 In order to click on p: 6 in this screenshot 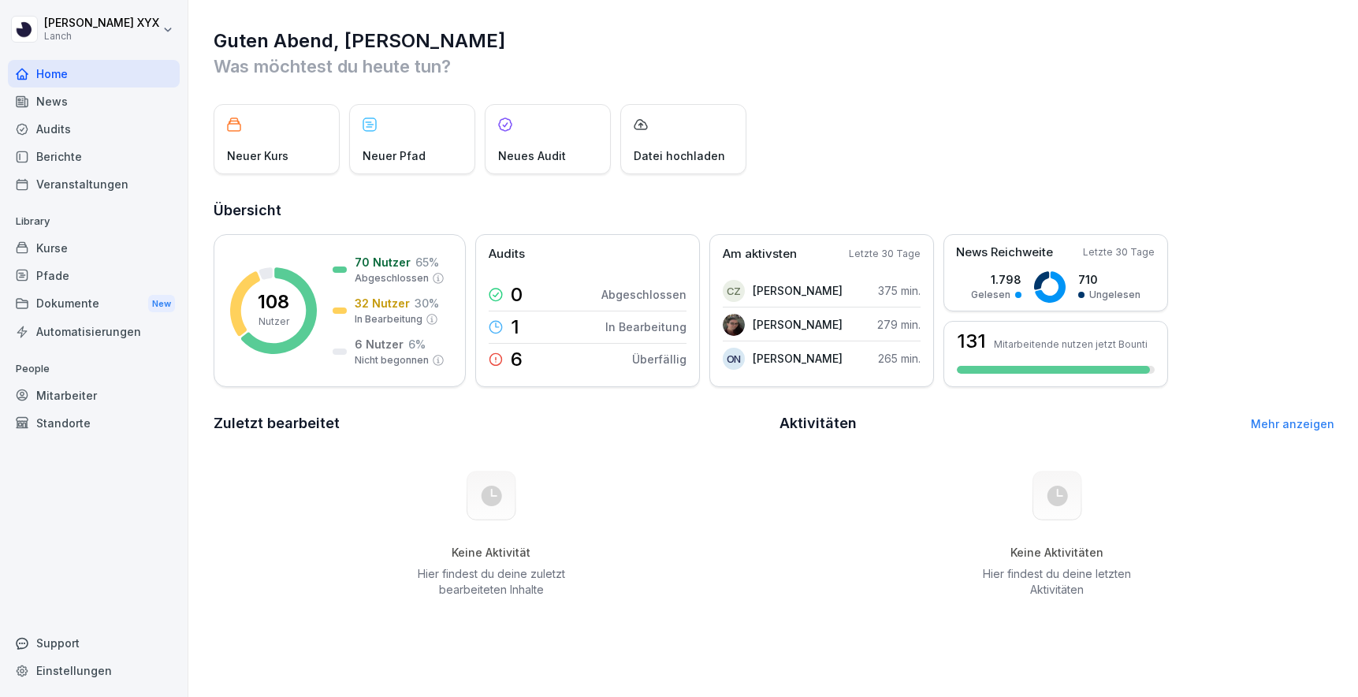, I will do `click(516, 359)`.